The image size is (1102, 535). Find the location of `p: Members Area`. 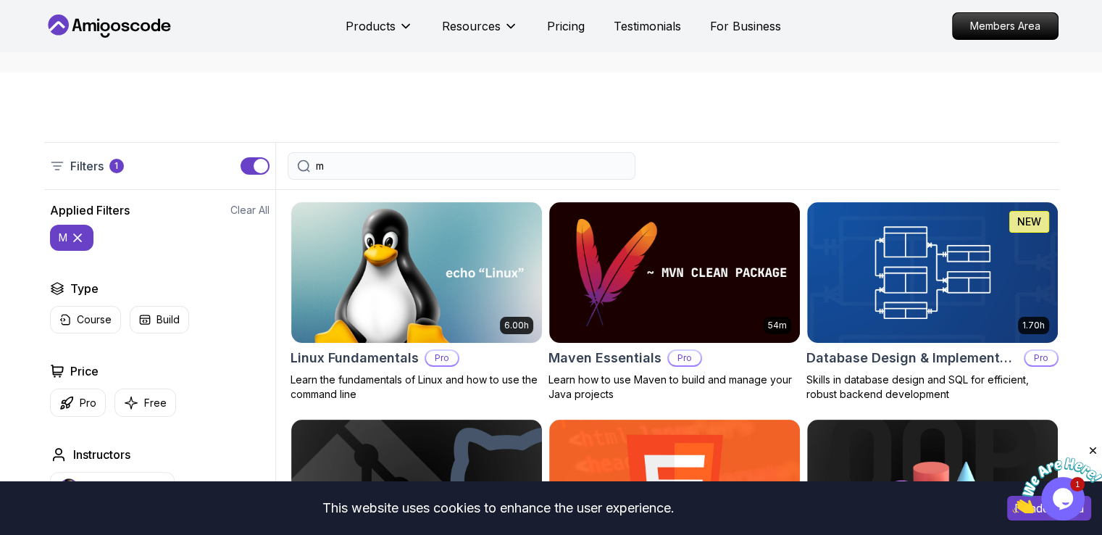

p: Members Area is located at coordinates (1005, 26).